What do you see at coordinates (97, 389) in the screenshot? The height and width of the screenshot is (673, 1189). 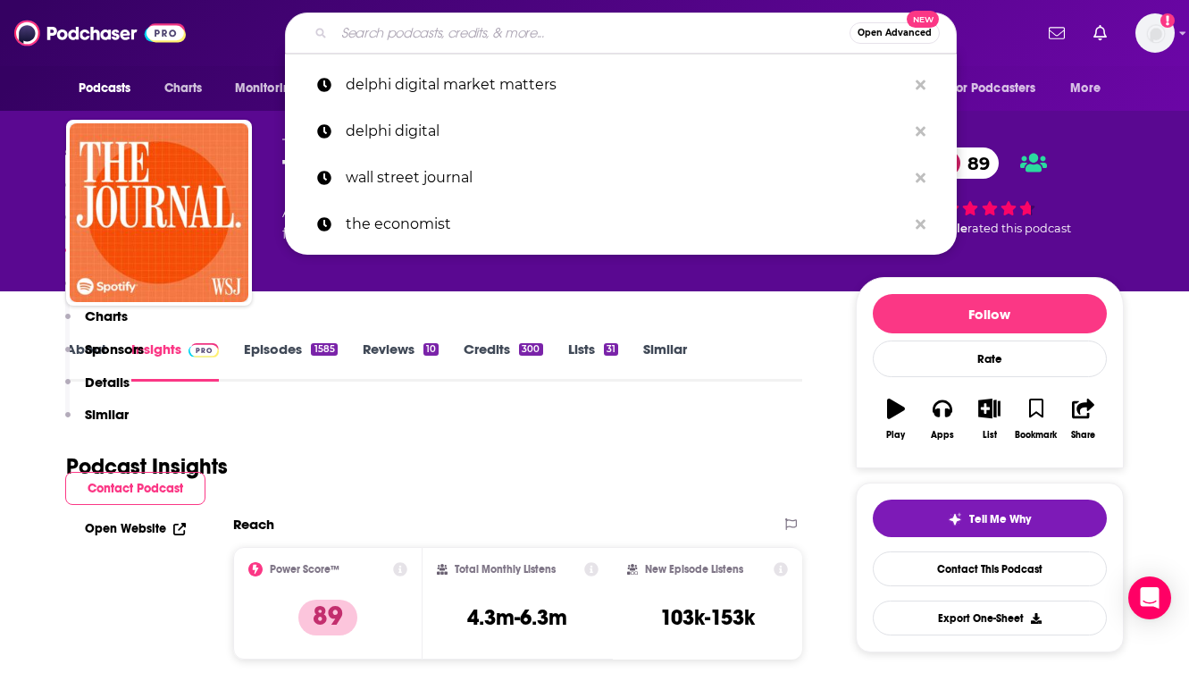 I see `button: Details` at bounding box center [97, 389].